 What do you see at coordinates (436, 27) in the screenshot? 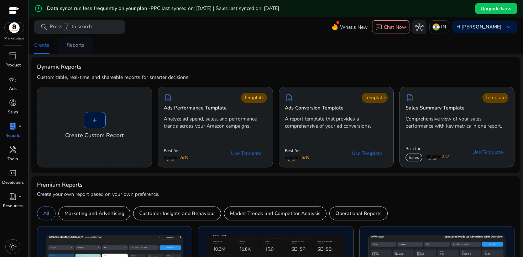
I see `img: in.svg` at bounding box center [436, 27].